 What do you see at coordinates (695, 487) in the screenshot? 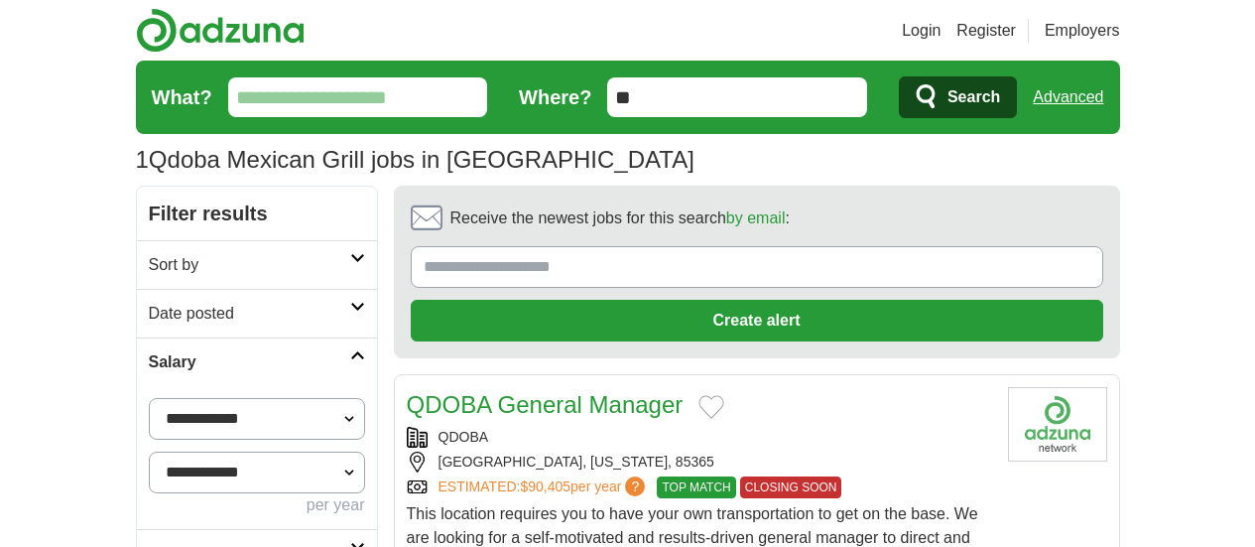
I see `span: TOP MATCH` at bounding box center [695, 487].